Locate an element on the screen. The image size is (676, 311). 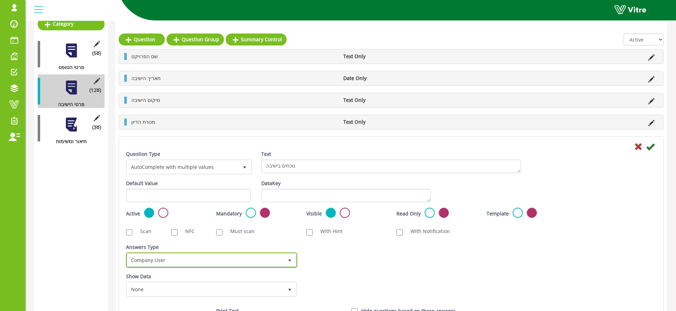
span: None is located at coordinates (205, 289).